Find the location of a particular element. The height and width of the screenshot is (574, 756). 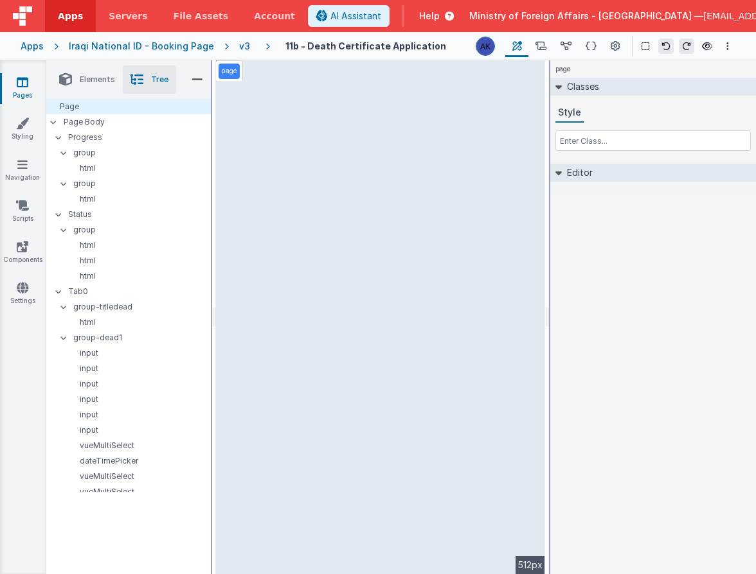

span: Elements is located at coordinates (97, 80).